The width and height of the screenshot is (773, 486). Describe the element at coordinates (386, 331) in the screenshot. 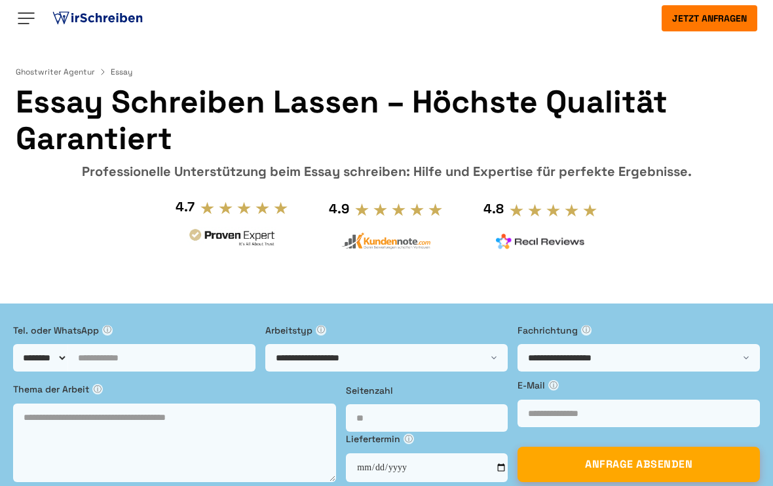

I see `label: Arbeitstyp` at that location.